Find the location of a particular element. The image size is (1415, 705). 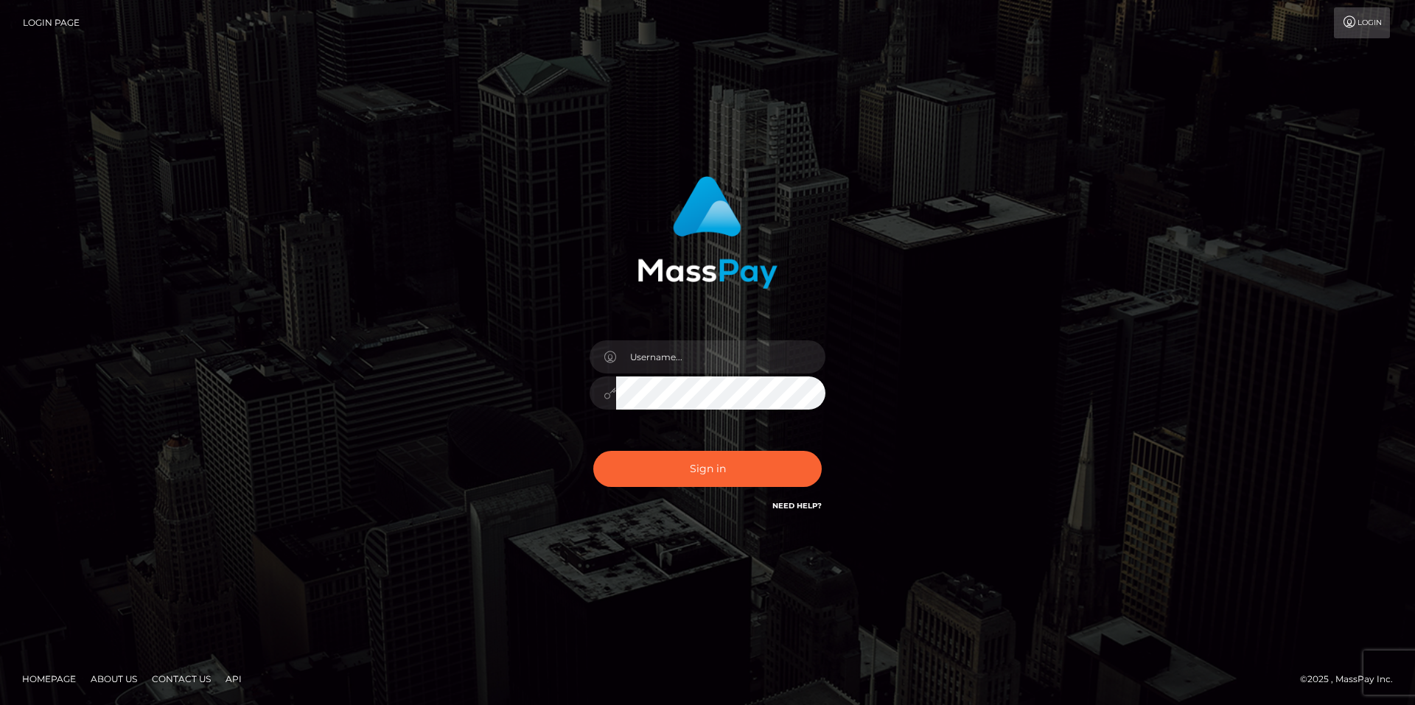

a: Homepage is located at coordinates (49, 679).